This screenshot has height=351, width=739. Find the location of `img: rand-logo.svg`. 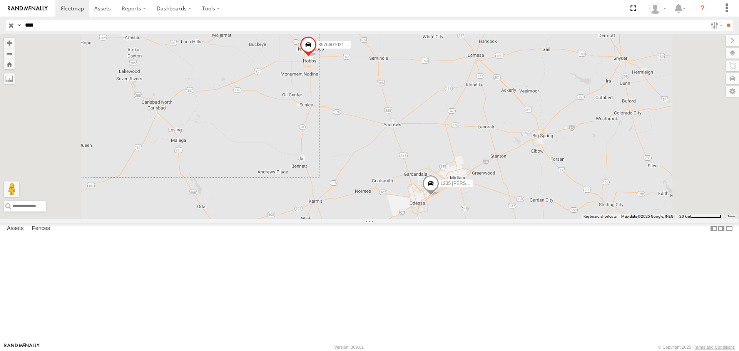

img: rand-logo.svg is located at coordinates (28, 8).